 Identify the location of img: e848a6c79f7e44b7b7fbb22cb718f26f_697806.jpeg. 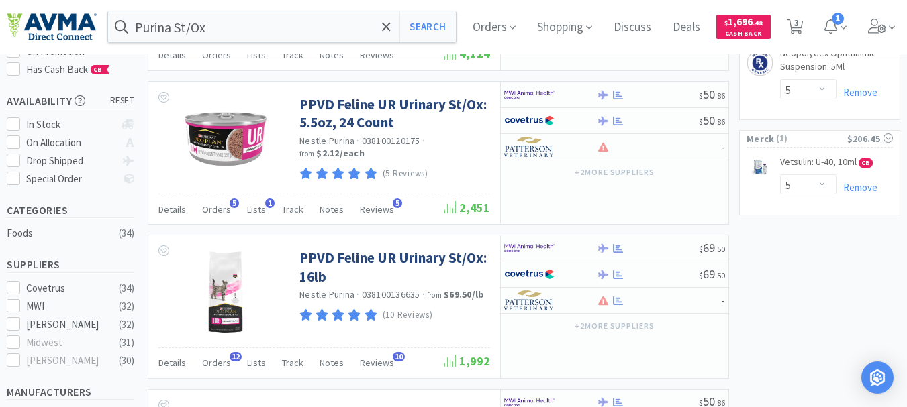
(760, 168).